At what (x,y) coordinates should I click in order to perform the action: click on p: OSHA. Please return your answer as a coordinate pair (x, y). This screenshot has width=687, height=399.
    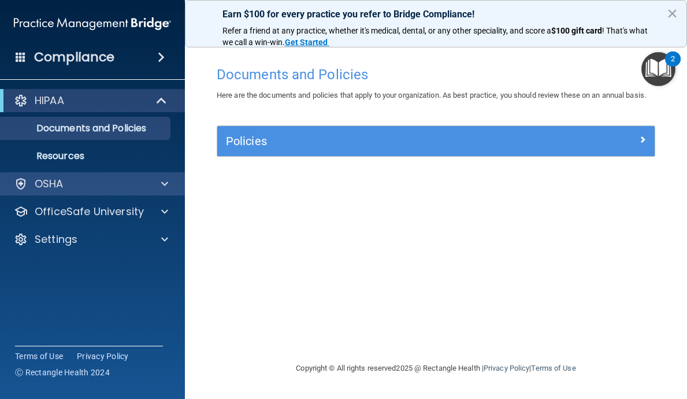
    Looking at the image, I should click on (49, 184).